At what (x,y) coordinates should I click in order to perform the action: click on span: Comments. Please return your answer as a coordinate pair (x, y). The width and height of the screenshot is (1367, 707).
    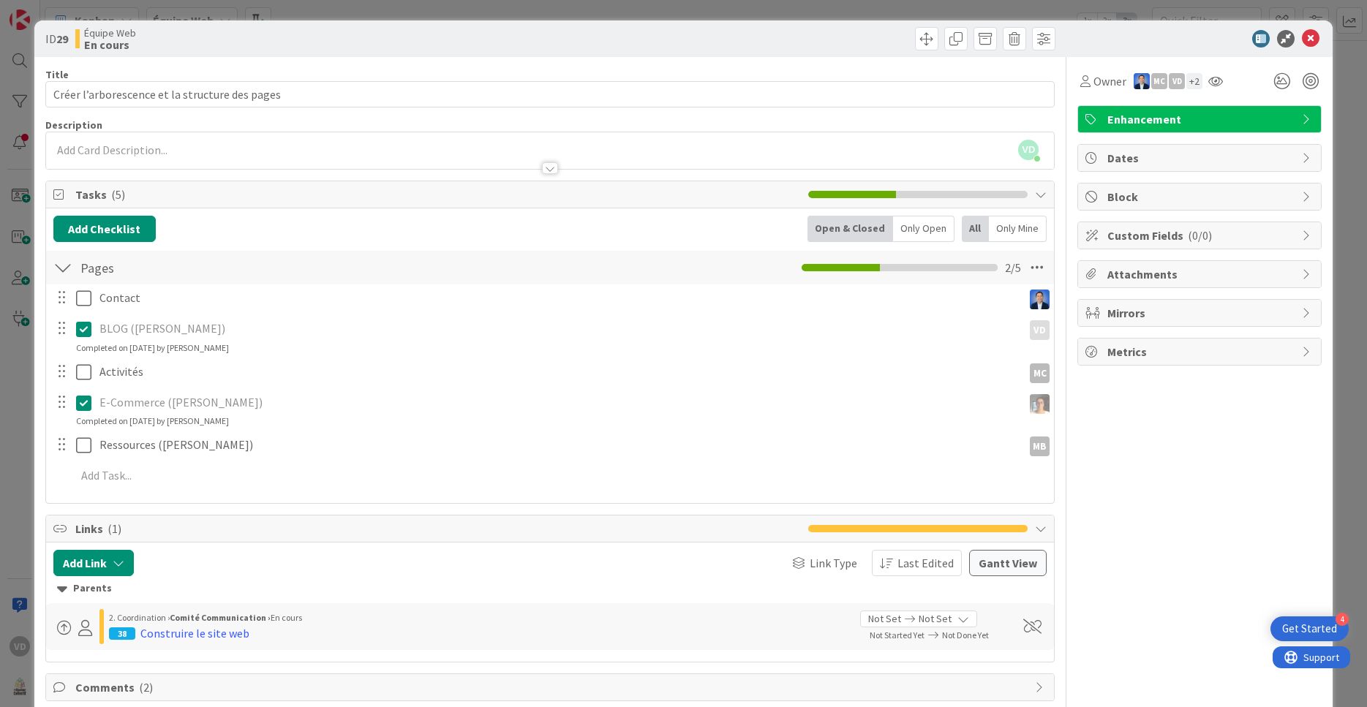
    Looking at the image, I should click on (551, 687).